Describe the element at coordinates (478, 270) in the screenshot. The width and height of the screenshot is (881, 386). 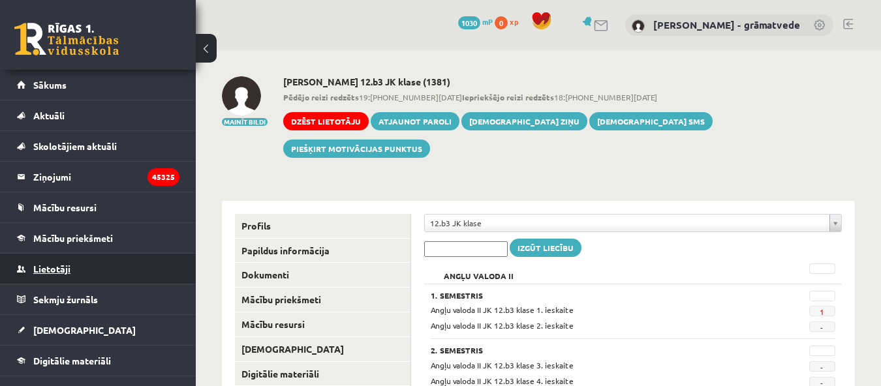
I see `h2: Angļu valoda II` at that location.